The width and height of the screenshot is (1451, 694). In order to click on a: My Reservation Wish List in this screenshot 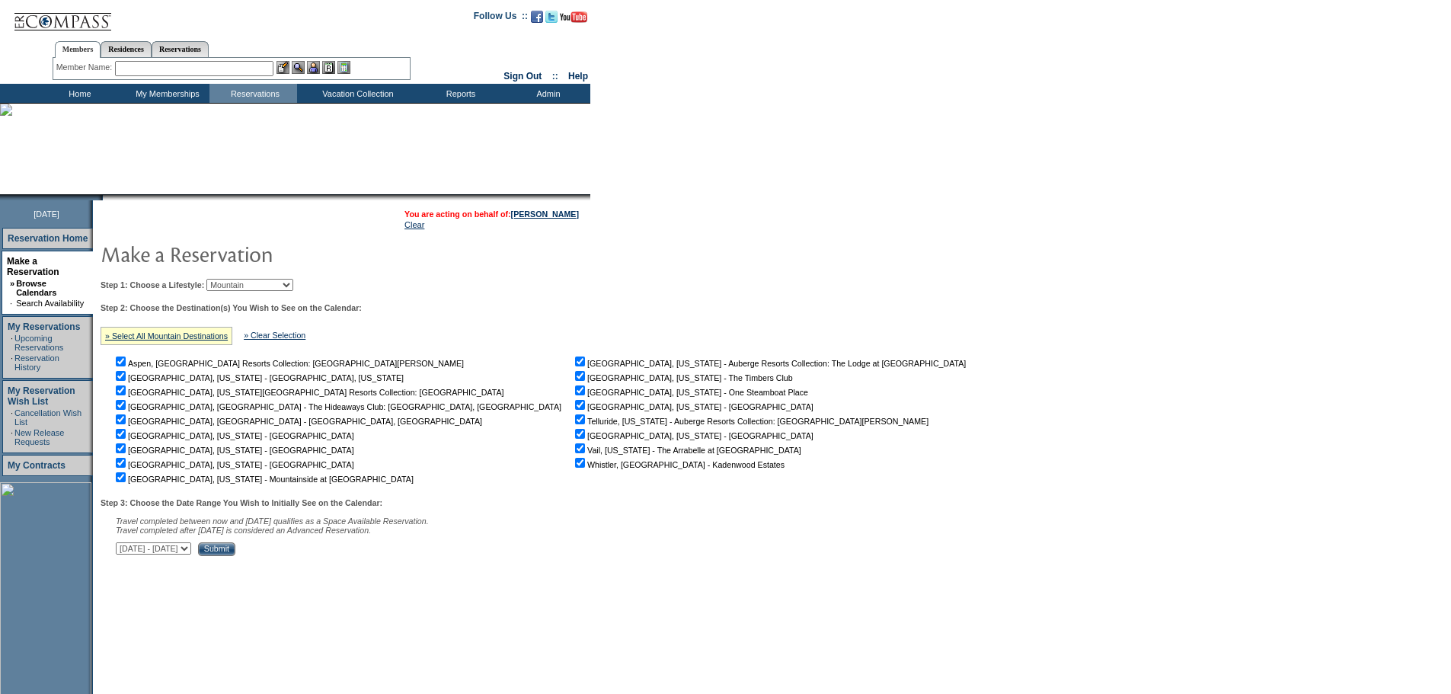, I will do `click(41, 396)`.